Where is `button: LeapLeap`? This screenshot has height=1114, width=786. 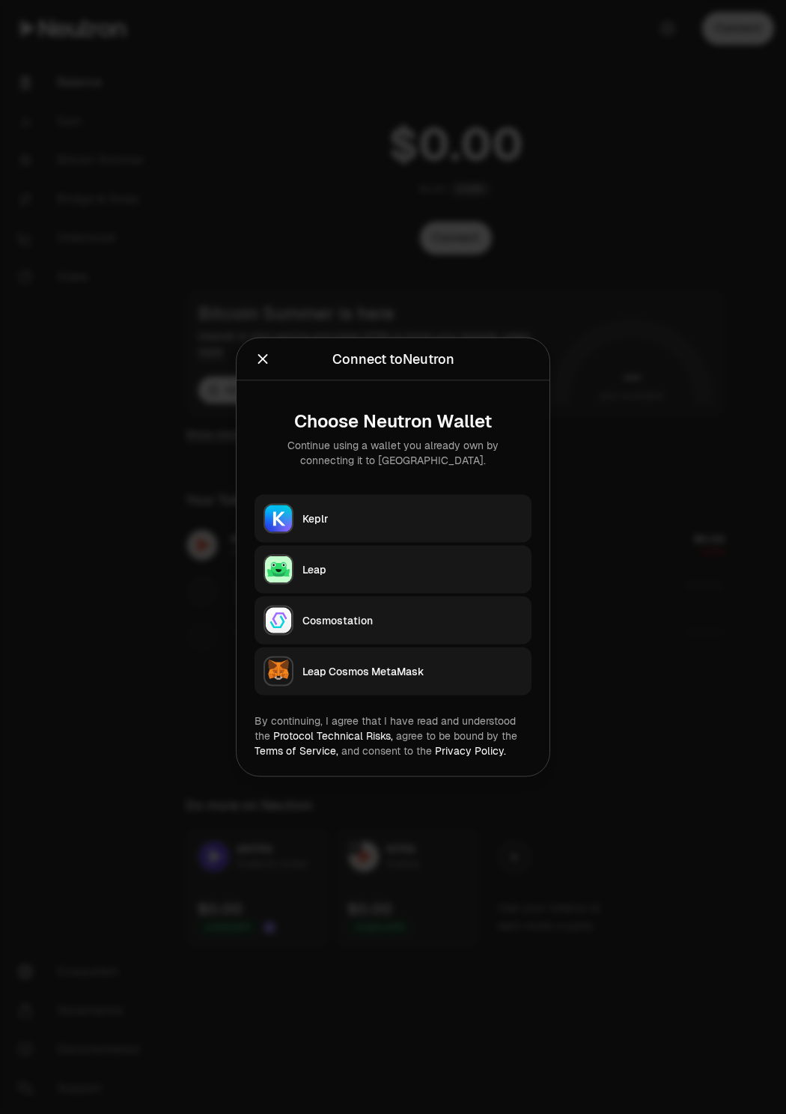 button: LeapLeap is located at coordinates (393, 570).